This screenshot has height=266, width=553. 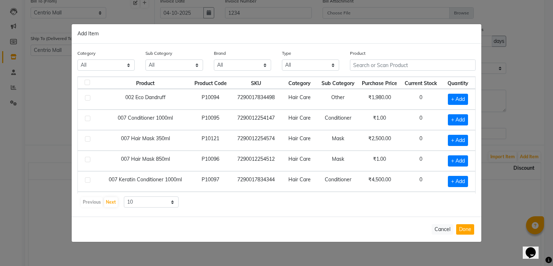 I want to click on td: ₹4,500.00, so click(x=380, y=181).